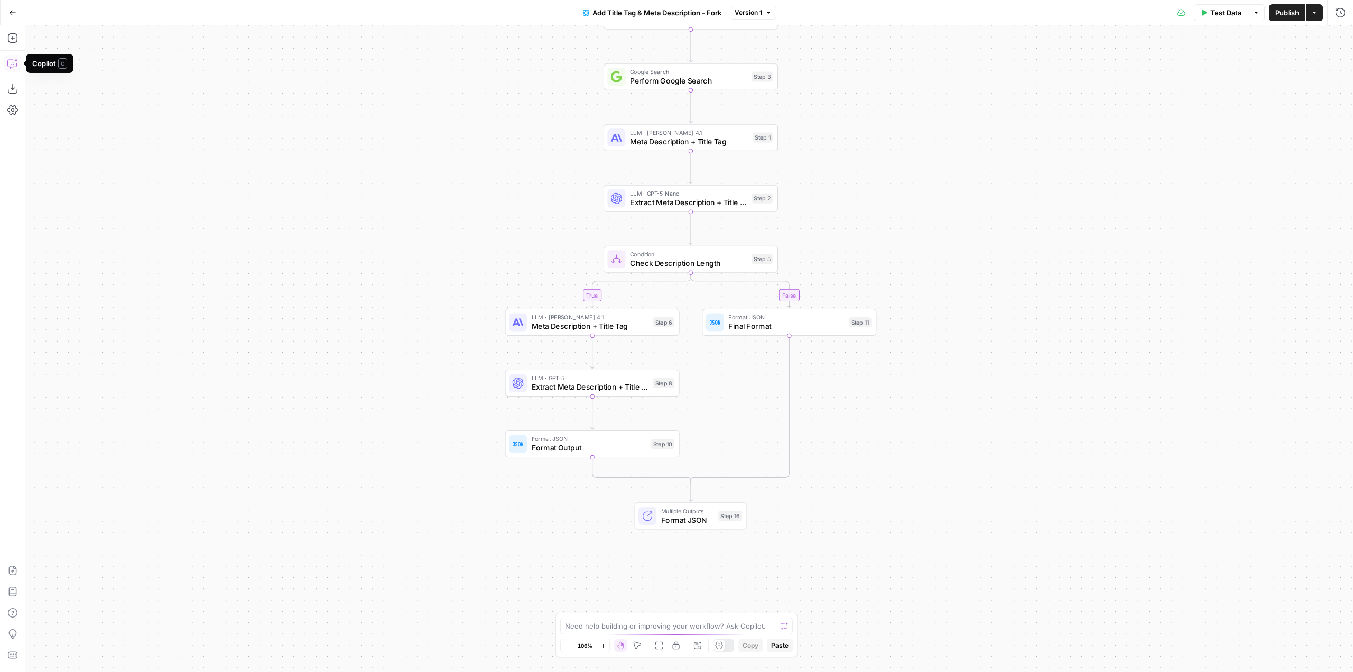 The width and height of the screenshot is (1353, 672). Describe the element at coordinates (657, 13) in the screenshot. I see `span: Add Title Tag & Meta Description - Fork` at that location.